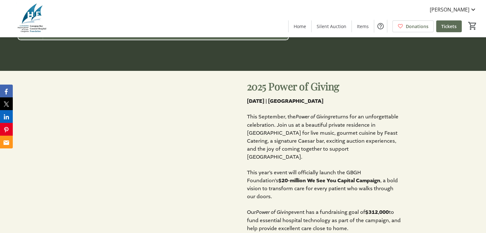 The image size is (486, 233). I want to click on span: This September, the, so click(271, 117).